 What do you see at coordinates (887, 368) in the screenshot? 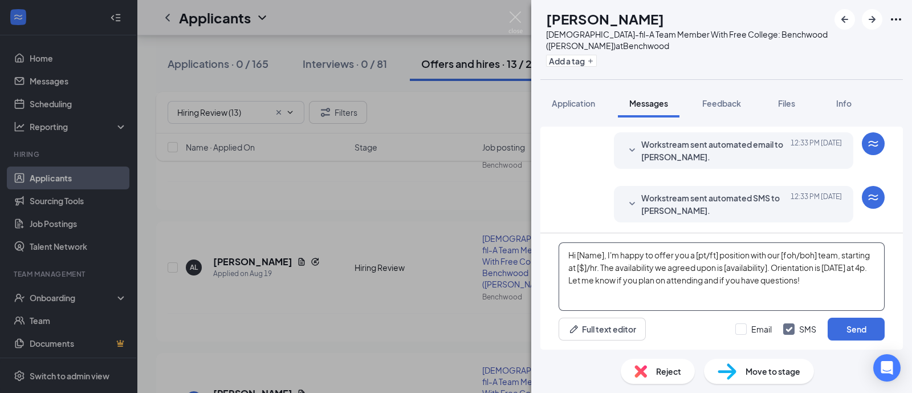
I see `div: Open Intercom Messenger` at bounding box center [887, 368].